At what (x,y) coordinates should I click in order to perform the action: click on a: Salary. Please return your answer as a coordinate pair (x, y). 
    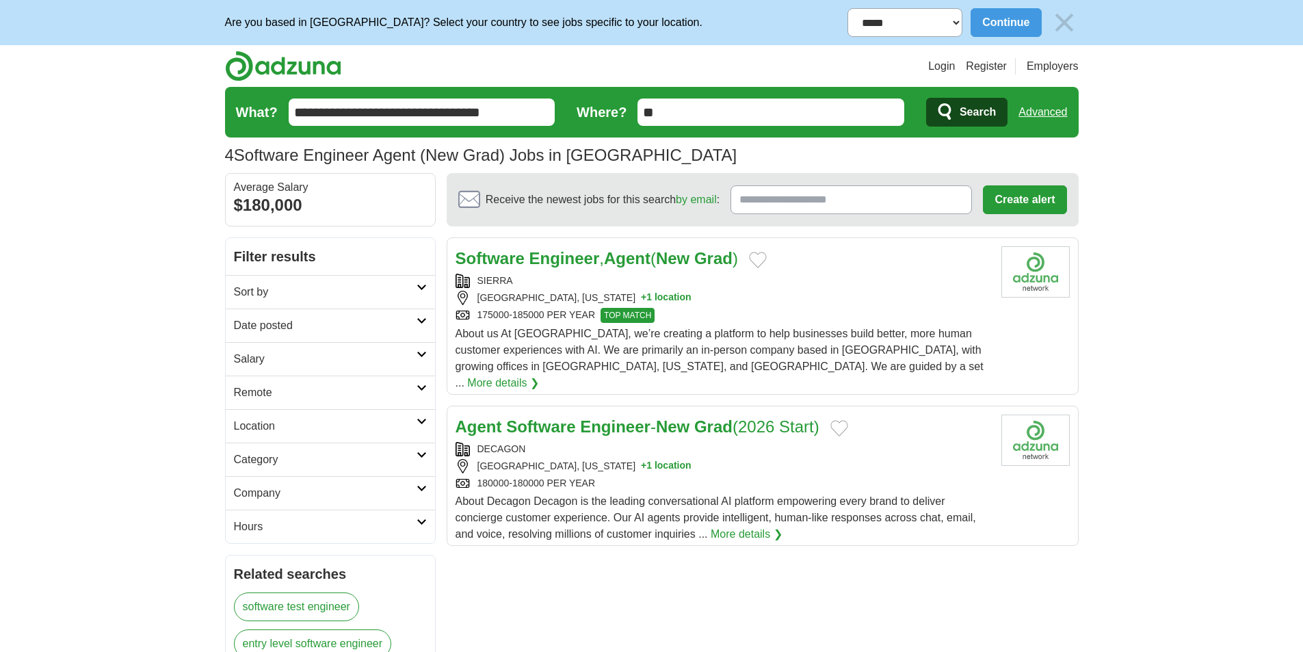
    Looking at the image, I should click on (330, 358).